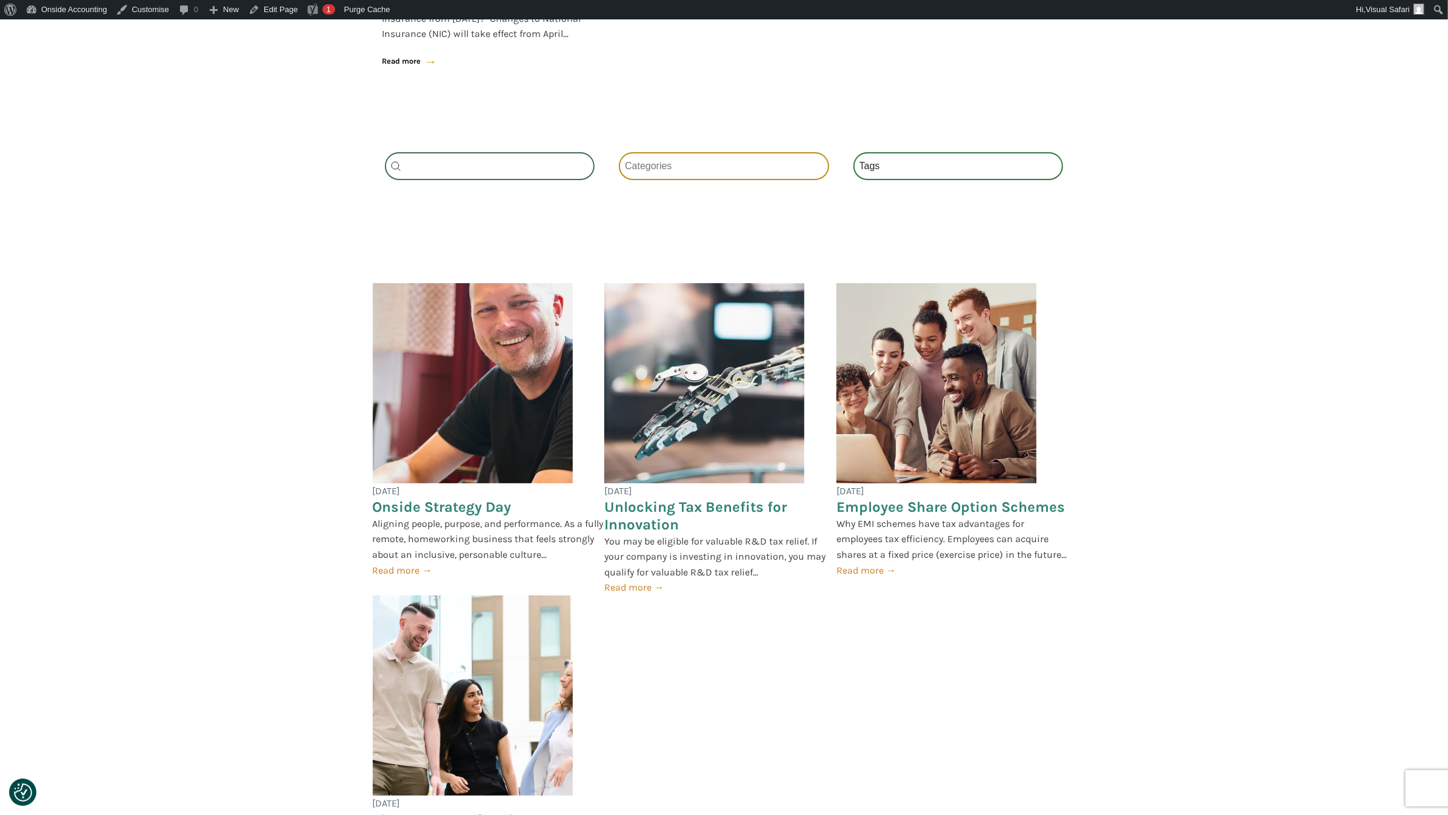 This screenshot has height=815, width=1448. Describe the element at coordinates (720, 516) in the screenshot. I see `span: Unlocking Tax Benefits for Innovation` at that location.